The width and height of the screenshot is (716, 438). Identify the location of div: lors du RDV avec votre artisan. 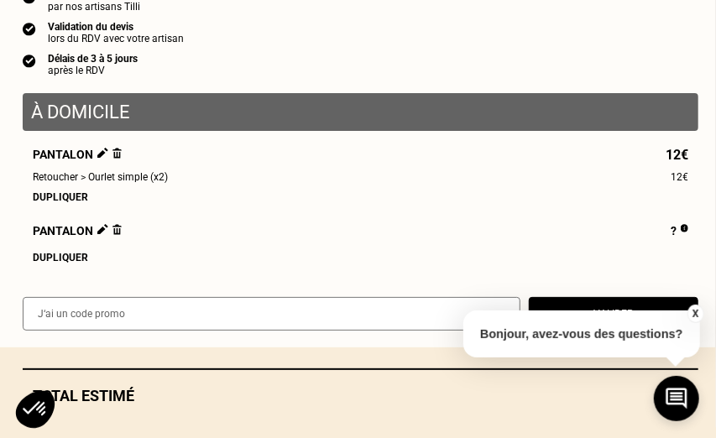
(116, 39).